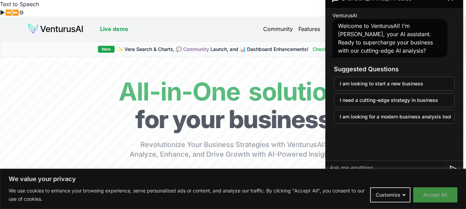 Image resolution: width=466 pixels, height=209 pixels. I want to click on button: Previous, so click(9, 12).